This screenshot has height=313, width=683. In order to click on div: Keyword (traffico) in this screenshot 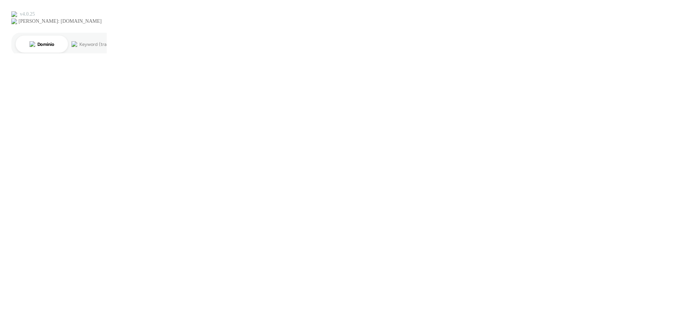, I will do `click(98, 44)`.